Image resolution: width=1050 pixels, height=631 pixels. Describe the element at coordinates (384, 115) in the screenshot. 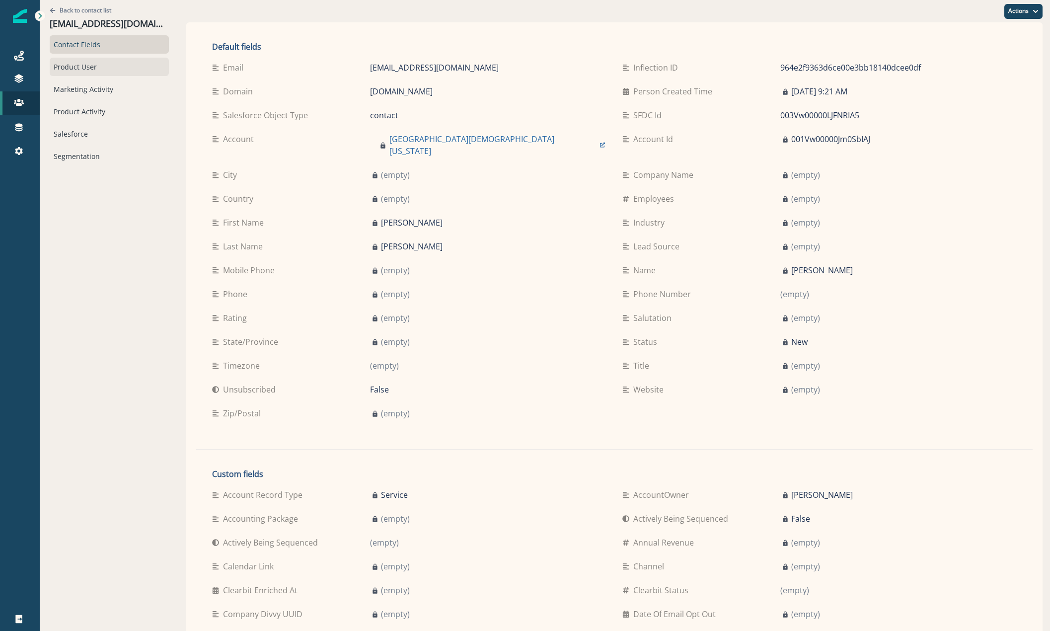

I see `p: contact` at that location.